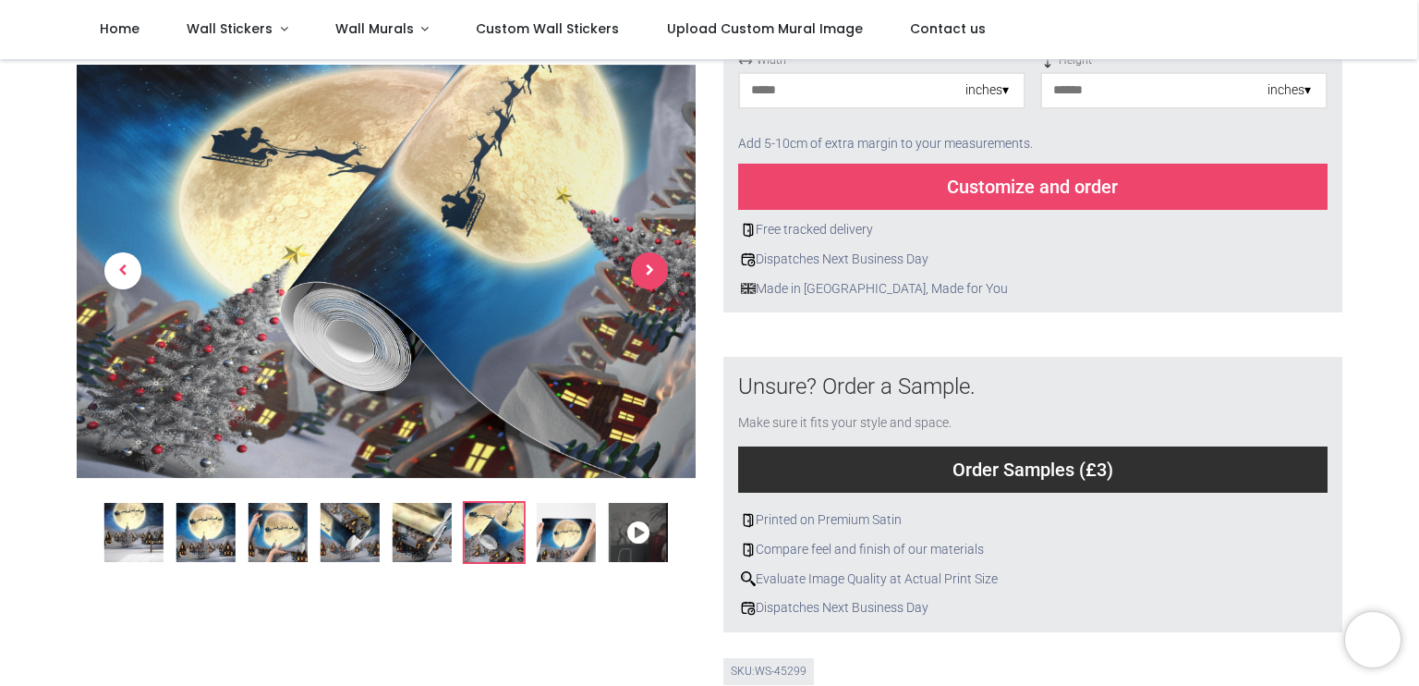  Describe the element at coordinates (119, 29) in the screenshot. I see `span: Home` at that location.